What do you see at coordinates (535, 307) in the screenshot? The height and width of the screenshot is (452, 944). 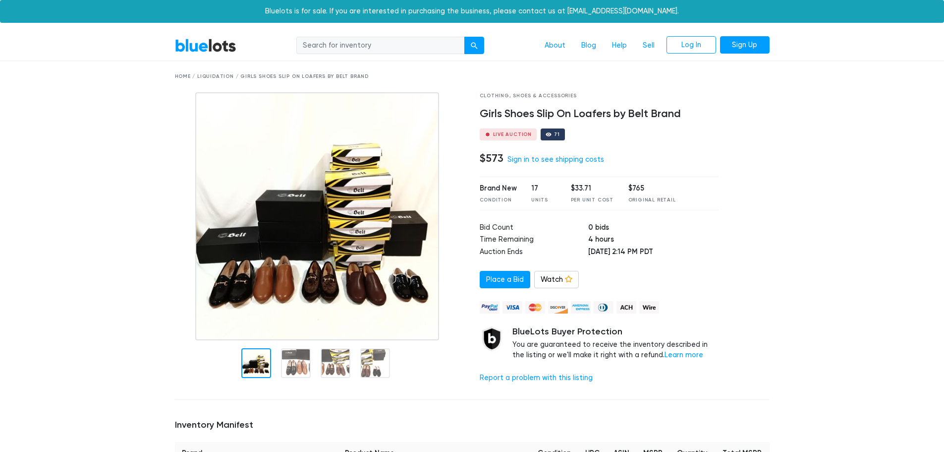 I see `img: mastercard-42073d1d8d11d6635de4c079ffdb20a4f30a903dc55d1612383a1b395dd17f39.png` at bounding box center [535, 307].